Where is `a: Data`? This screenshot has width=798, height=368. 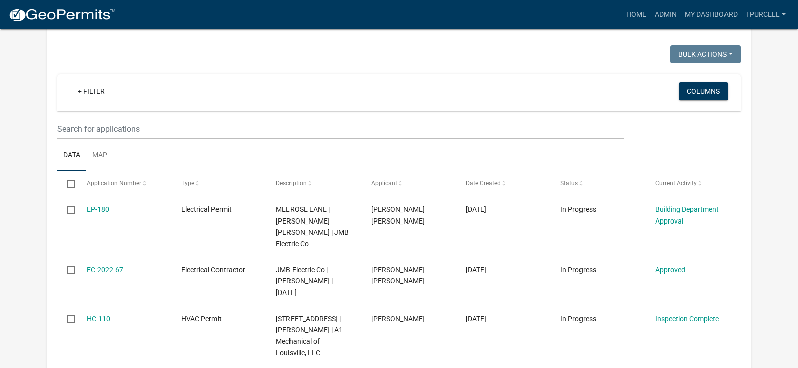
a: Data is located at coordinates (72, 156).